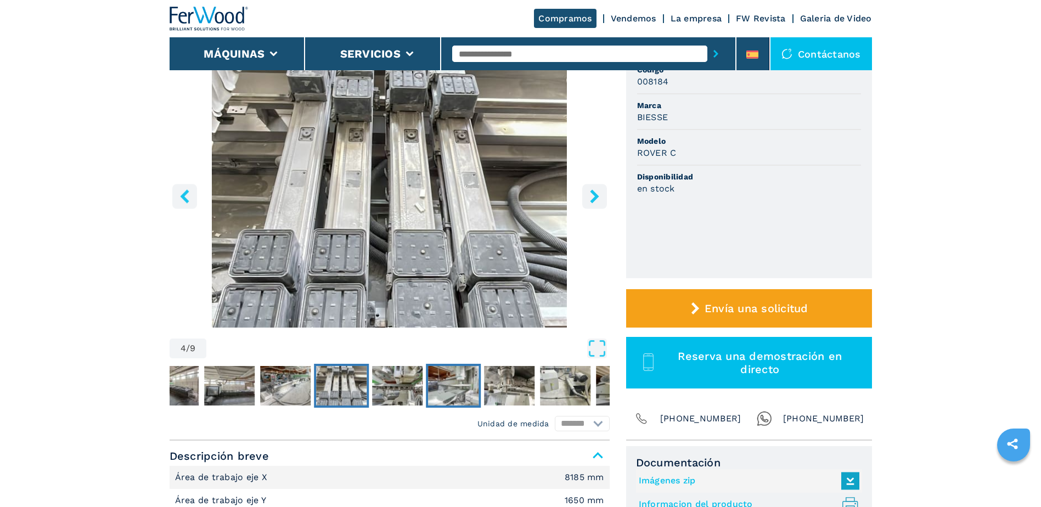 The image size is (1041, 507). Describe the element at coordinates (657, 153) in the screenshot. I see `h3: ROVER C` at that location.